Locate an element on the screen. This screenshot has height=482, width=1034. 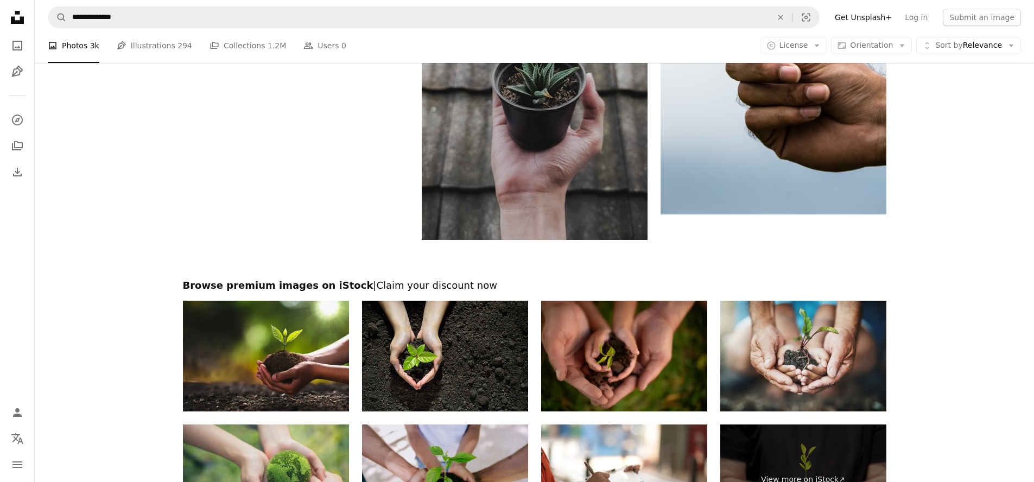
button: Language is located at coordinates (17, 439).